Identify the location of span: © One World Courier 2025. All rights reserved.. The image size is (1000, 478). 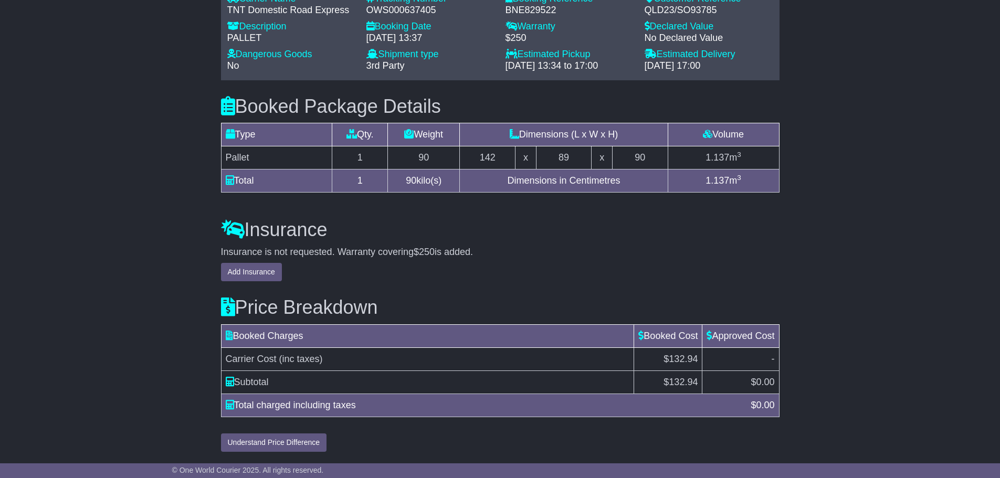
(248, 470).